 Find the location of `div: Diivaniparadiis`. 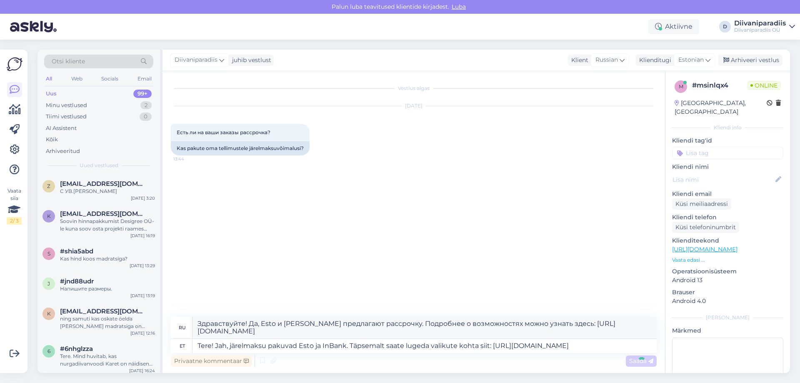

div: Diivaniparadiis is located at coordinates (760, 23).